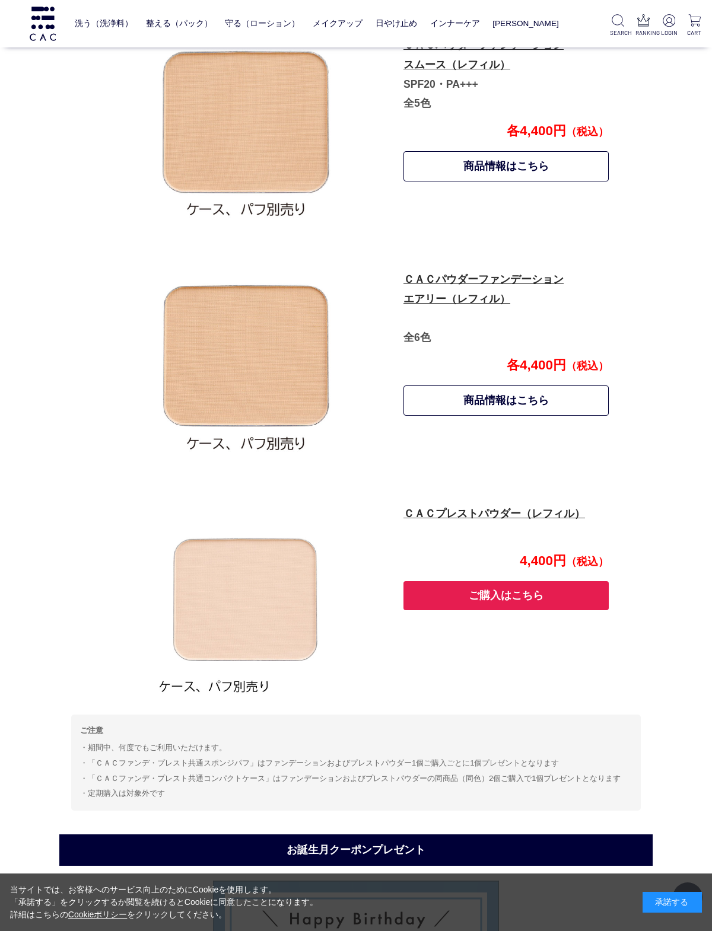 Image resolution: width=712 pixels, height=931 pixels. I want to click on p: SPF20・PA+++ 全5色, so click(505, 74).